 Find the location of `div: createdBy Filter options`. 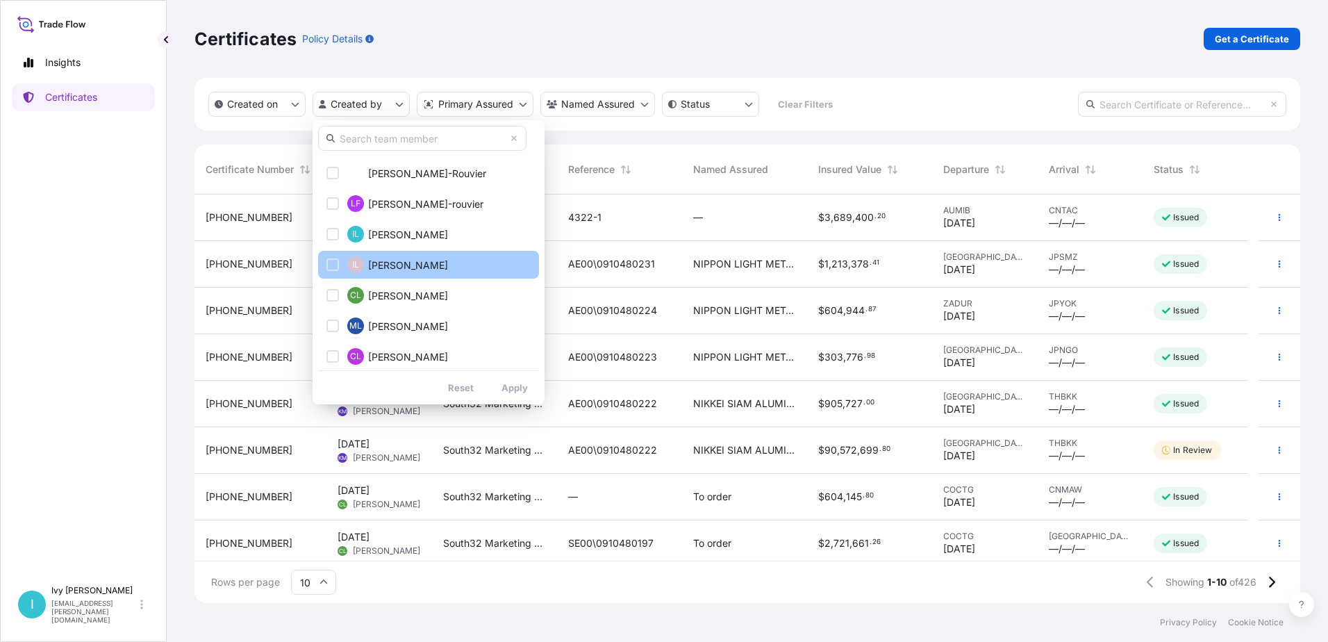

div: createdBy Filter options is located at coordinates (429, 262).